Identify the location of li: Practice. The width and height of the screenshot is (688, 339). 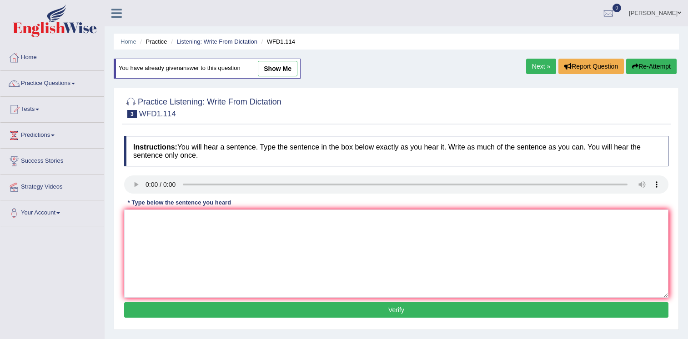
(152, 41).